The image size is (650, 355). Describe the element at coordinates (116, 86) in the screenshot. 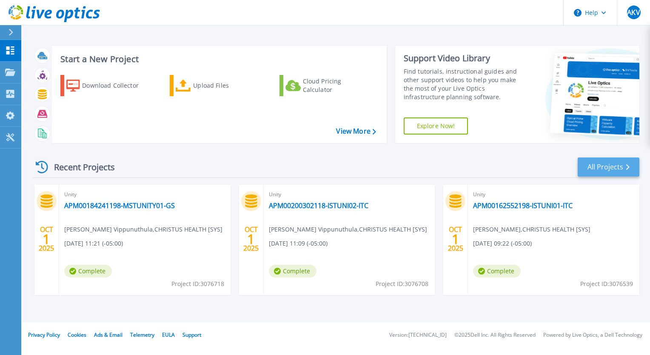

I see `div: Download Collector` at that location.